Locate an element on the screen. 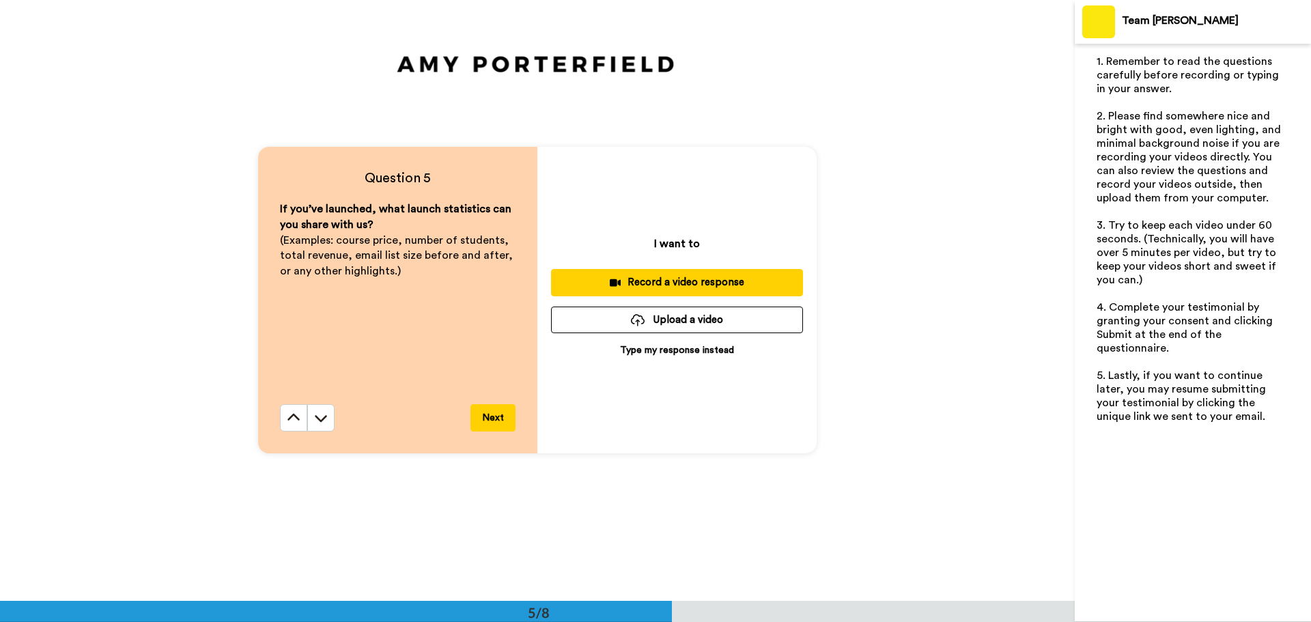 The width and height of the screenshot is (1311, 622). p: Type my response instead is located at coordinates (676, 350).